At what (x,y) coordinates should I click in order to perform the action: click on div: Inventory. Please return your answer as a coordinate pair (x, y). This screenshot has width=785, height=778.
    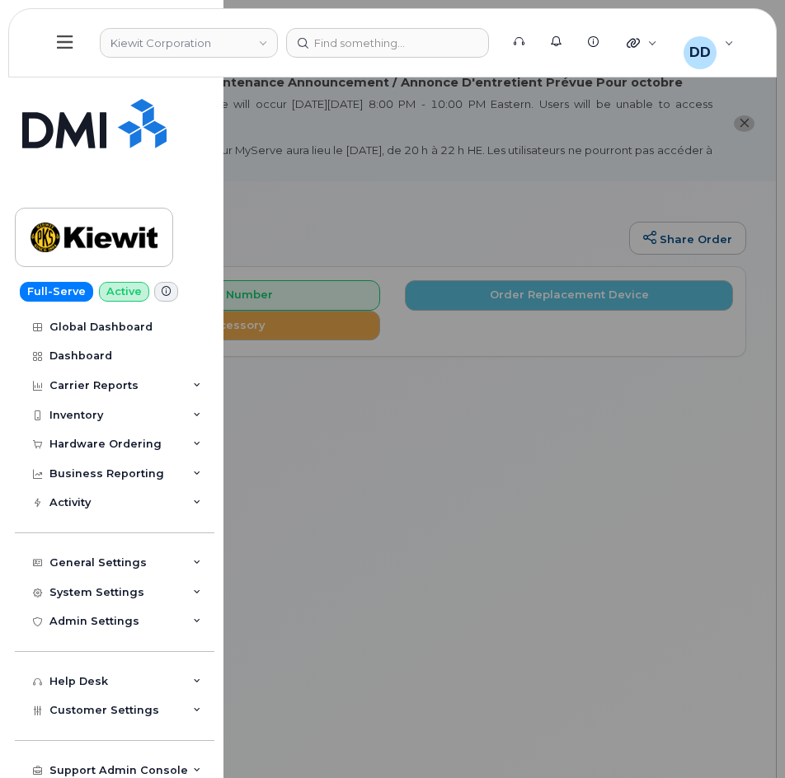
    Looking at the image, I should click on (76, 415).